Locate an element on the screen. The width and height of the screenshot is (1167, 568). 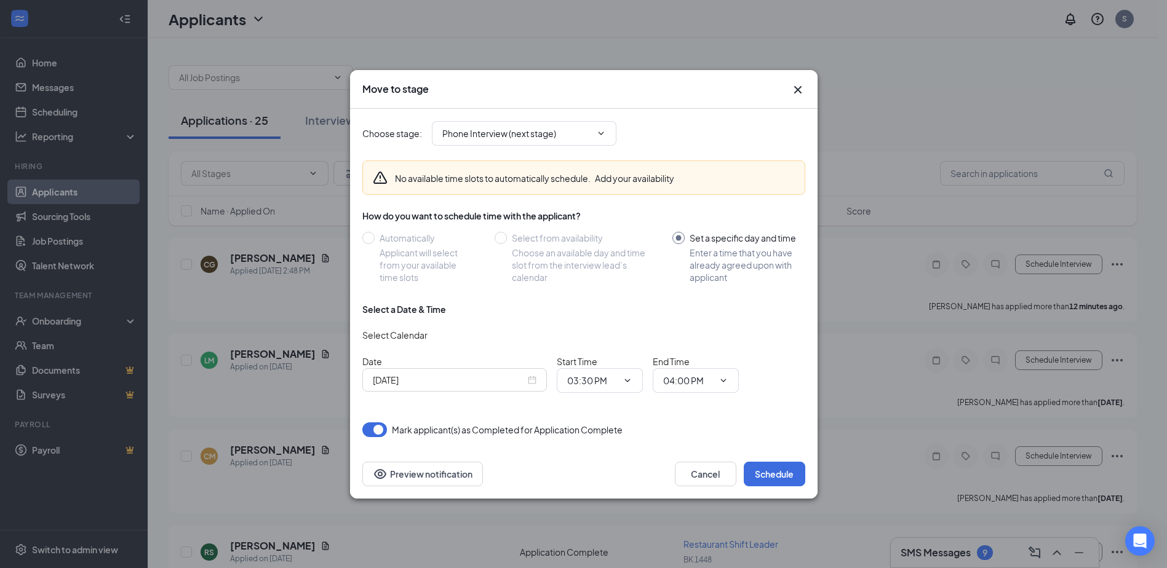
div: How do you want to schedule time with the applicant? is located at coordinates (584, 216).